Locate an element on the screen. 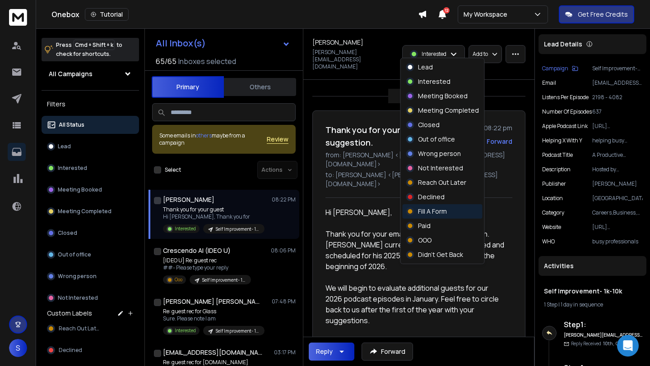 This screenshot has width=650, height=366. p: Category is located at coordinates (553, 213).